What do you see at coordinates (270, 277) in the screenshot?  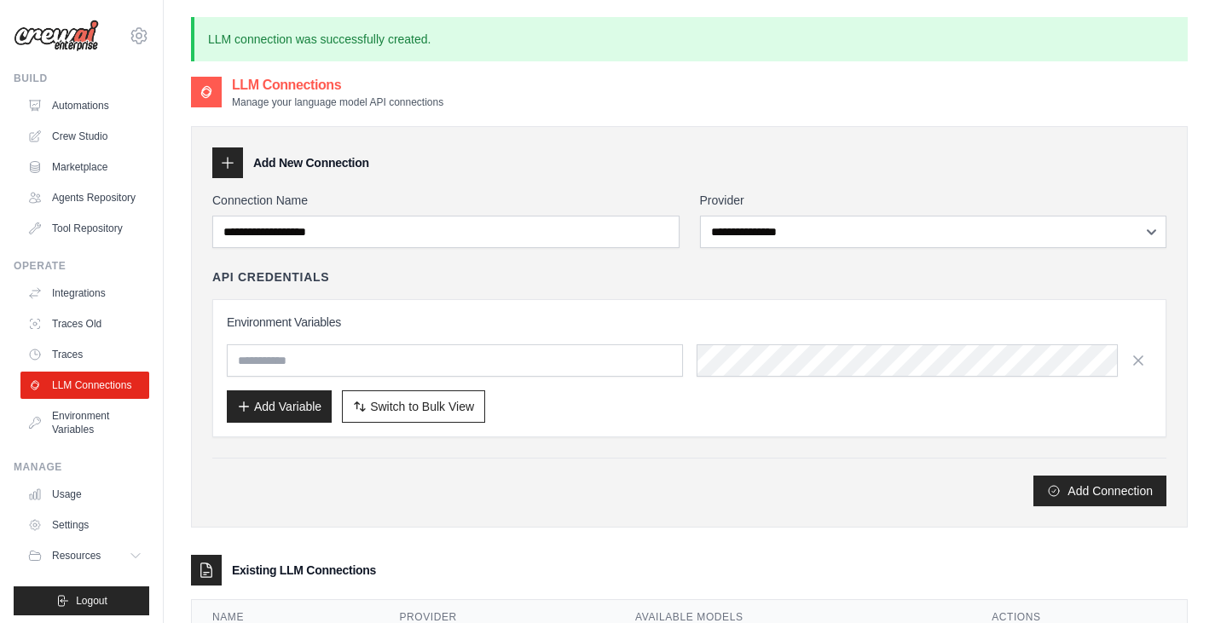 I see `h4: API Credentials` at bounding box center [270, 277].